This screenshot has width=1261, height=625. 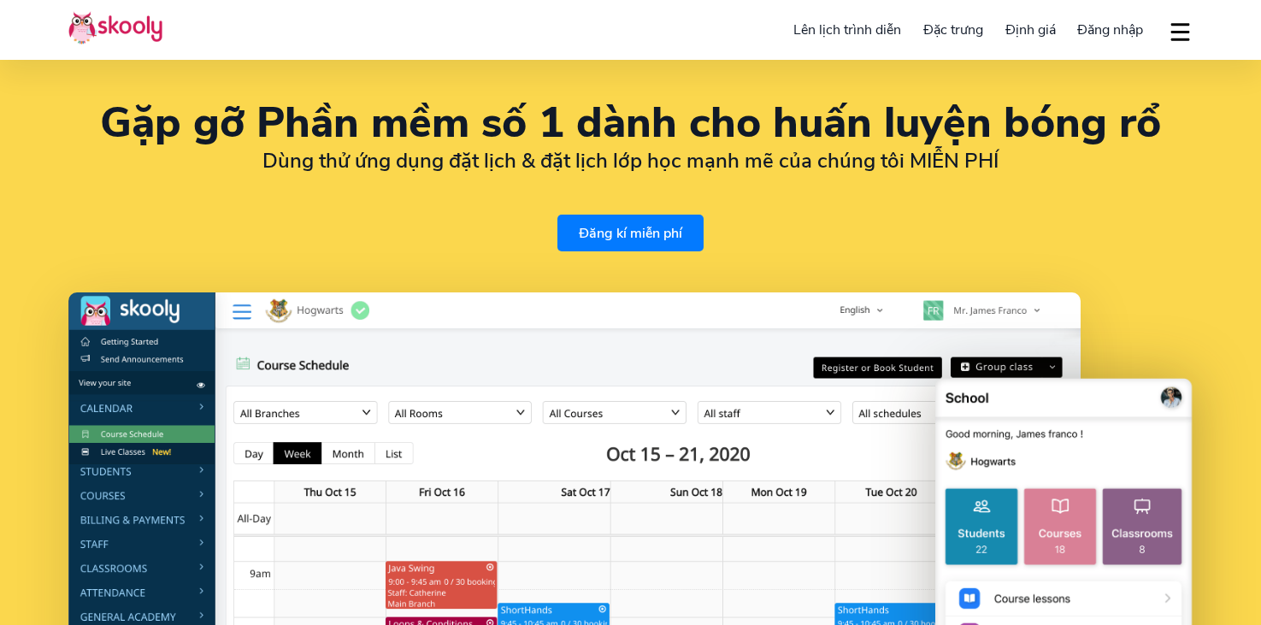 What do you see at coordinates (630, 161) in the screenshot?
I see `h2: Dùng thử ứng dụng đặt lịch & đặt lịch lớp học mạnh mẽ của chúng tôi MIỄN PHÍ` at bounding box center [630, 161].